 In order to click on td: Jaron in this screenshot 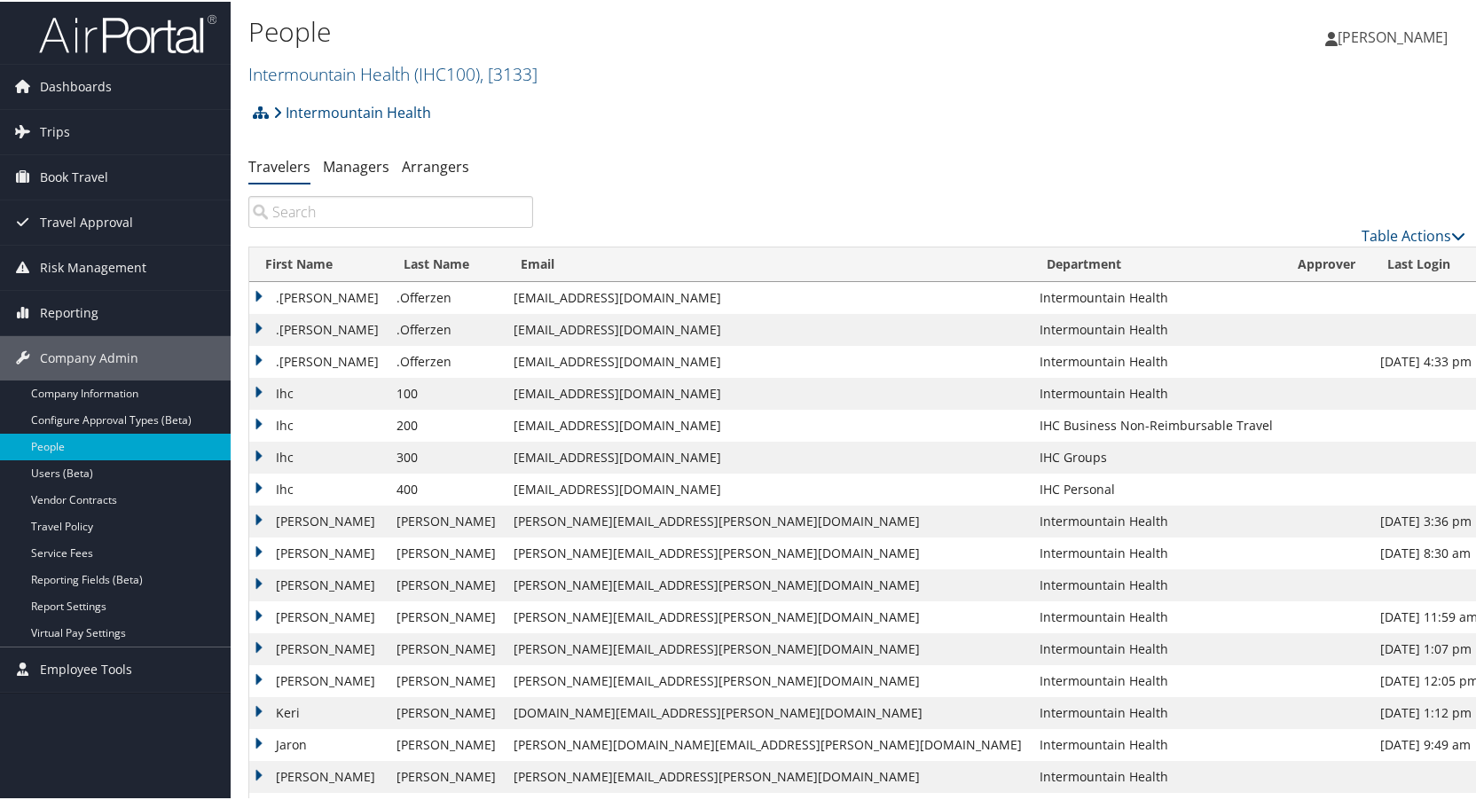, I will do `click(318, 743)`.